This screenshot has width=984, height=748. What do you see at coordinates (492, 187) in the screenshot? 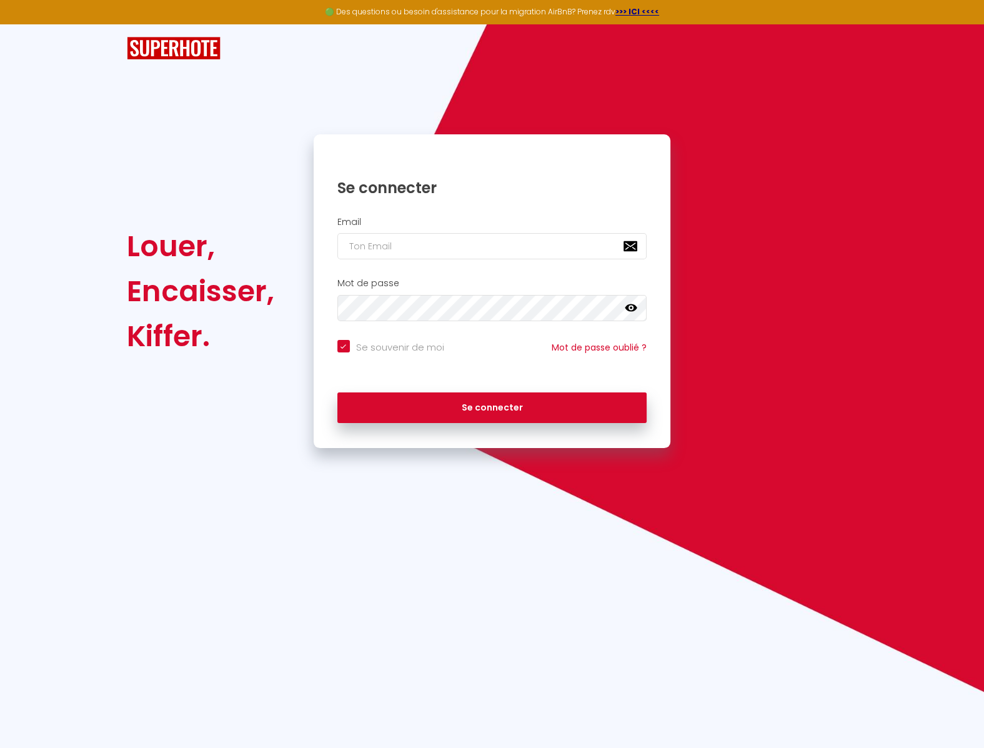
I see `h1: Se connecter` at bounding box center [492, 187].